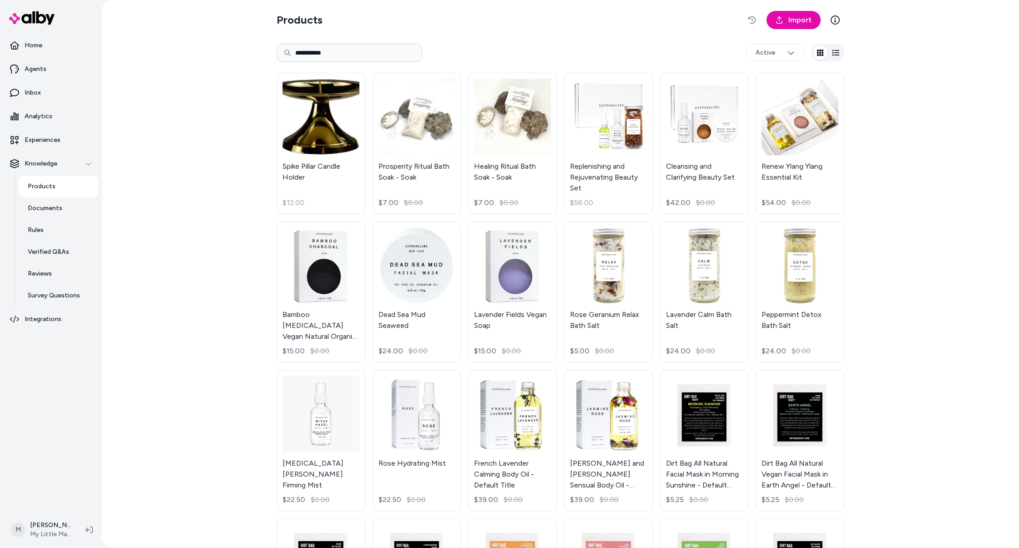 This screenshot has width=1019, height=548. What do you see at coordinates (32, 18) in the screenshot?
I see `img: alby Logo` at bounding box center [32, 18].